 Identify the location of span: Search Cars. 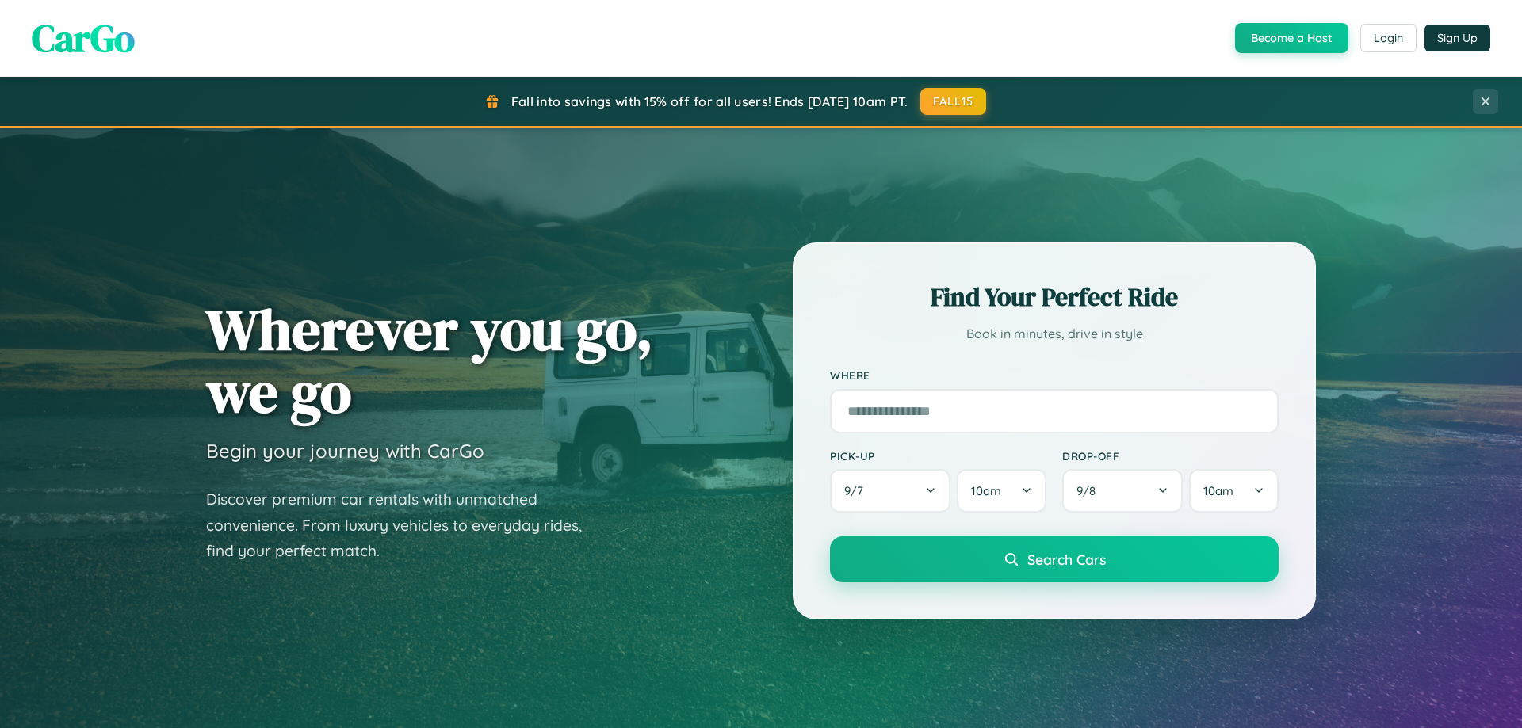
(1066, 560).